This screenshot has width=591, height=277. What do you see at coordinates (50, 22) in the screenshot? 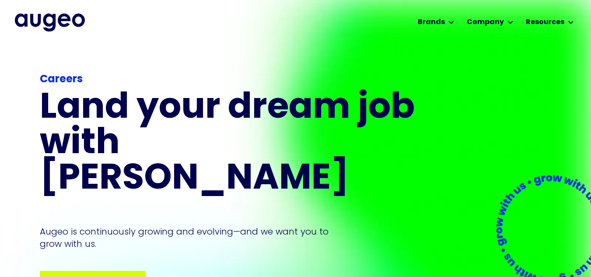
I see `img: Augeo's full logo in midnight blue.` at bounding box center [50, 22].